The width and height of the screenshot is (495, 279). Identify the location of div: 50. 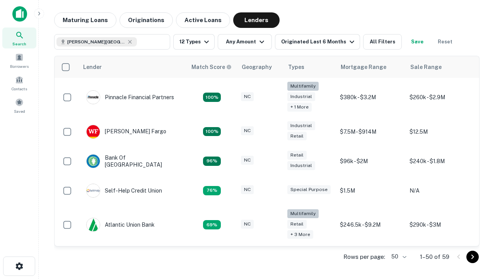
(398, 256).